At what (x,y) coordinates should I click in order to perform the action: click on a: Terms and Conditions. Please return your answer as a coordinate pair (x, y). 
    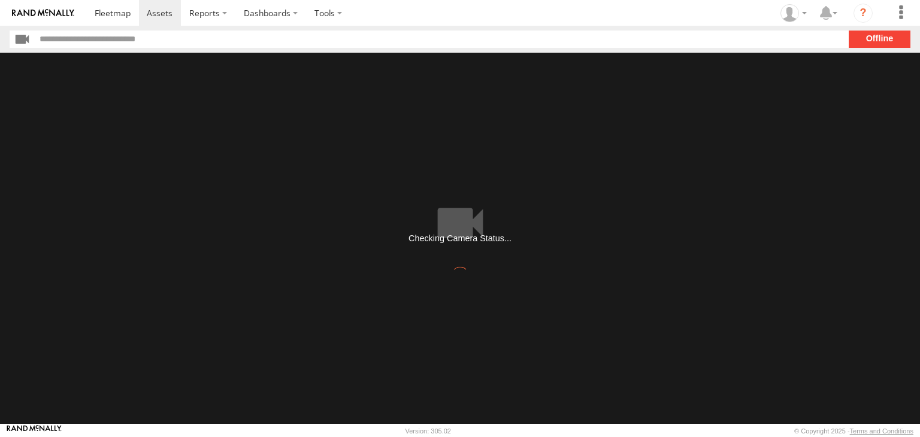
    Looking at the image, I should click on (881, 431).